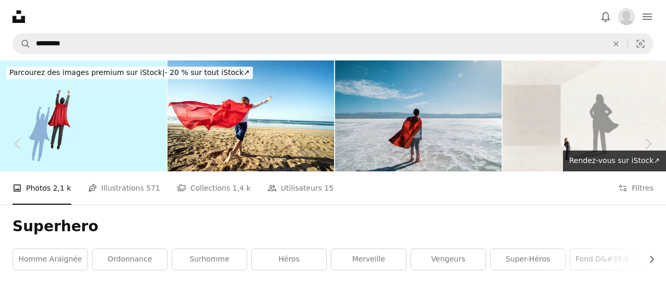 This screenshot has height=287, width=666. Describe the element at coordinates (647, 17) in the screenshot. I see `button: Menu` at that location.